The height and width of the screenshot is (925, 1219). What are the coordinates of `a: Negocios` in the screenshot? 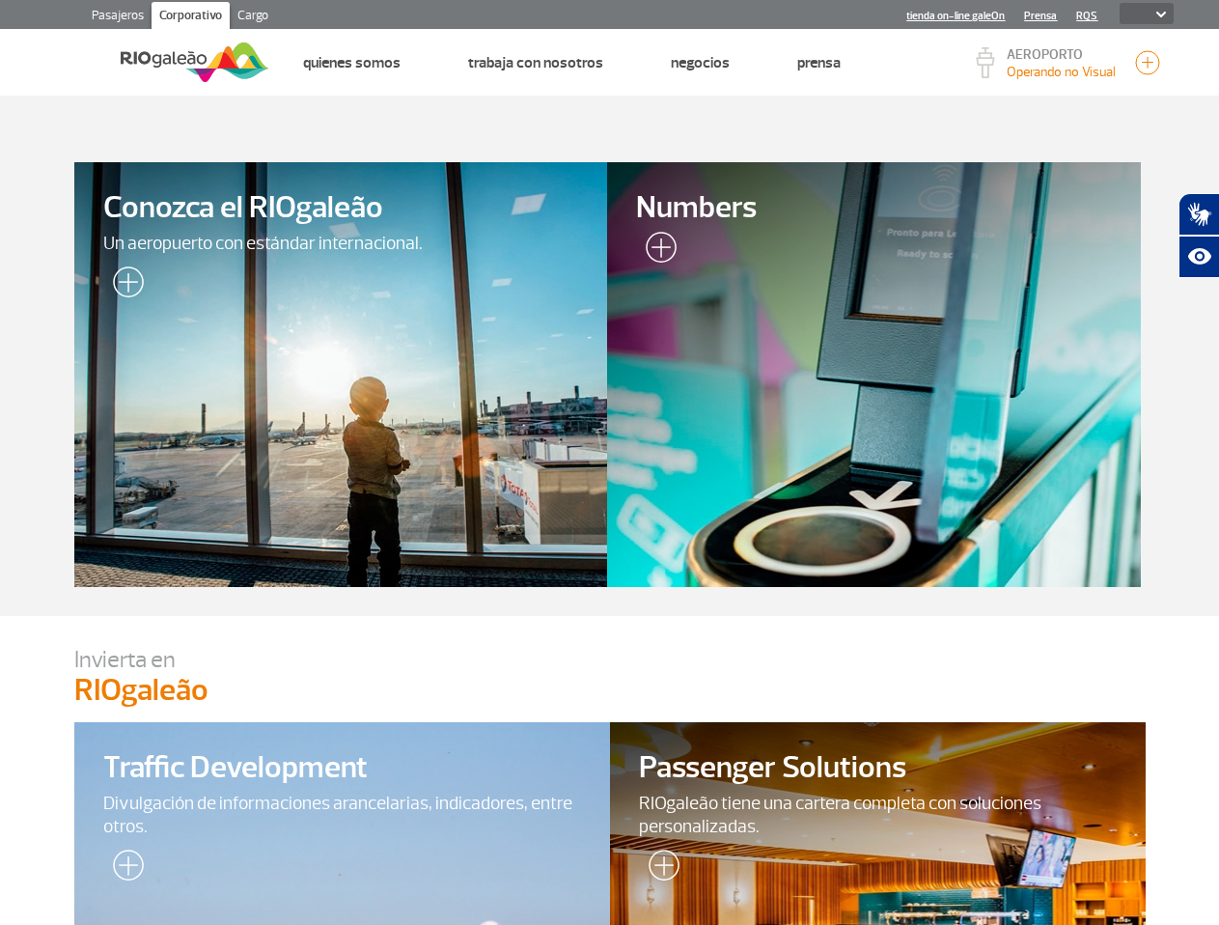 It's located at (700, 63).